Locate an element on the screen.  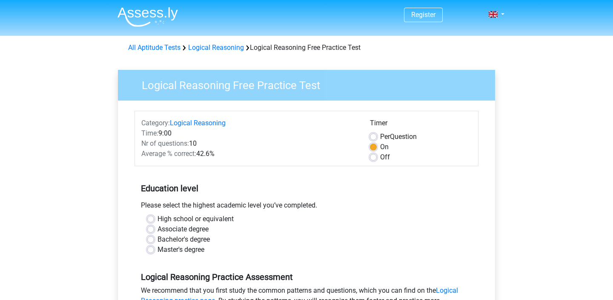
a: All Aptitude Tests is located at coordinates (154, 47).